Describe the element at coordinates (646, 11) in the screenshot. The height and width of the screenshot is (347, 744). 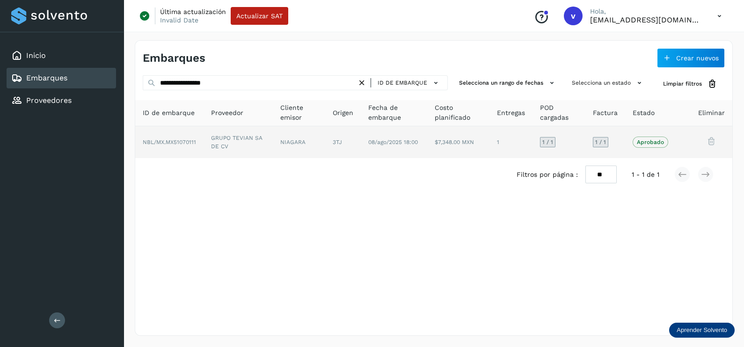
I see `p: Hola,` at that location.